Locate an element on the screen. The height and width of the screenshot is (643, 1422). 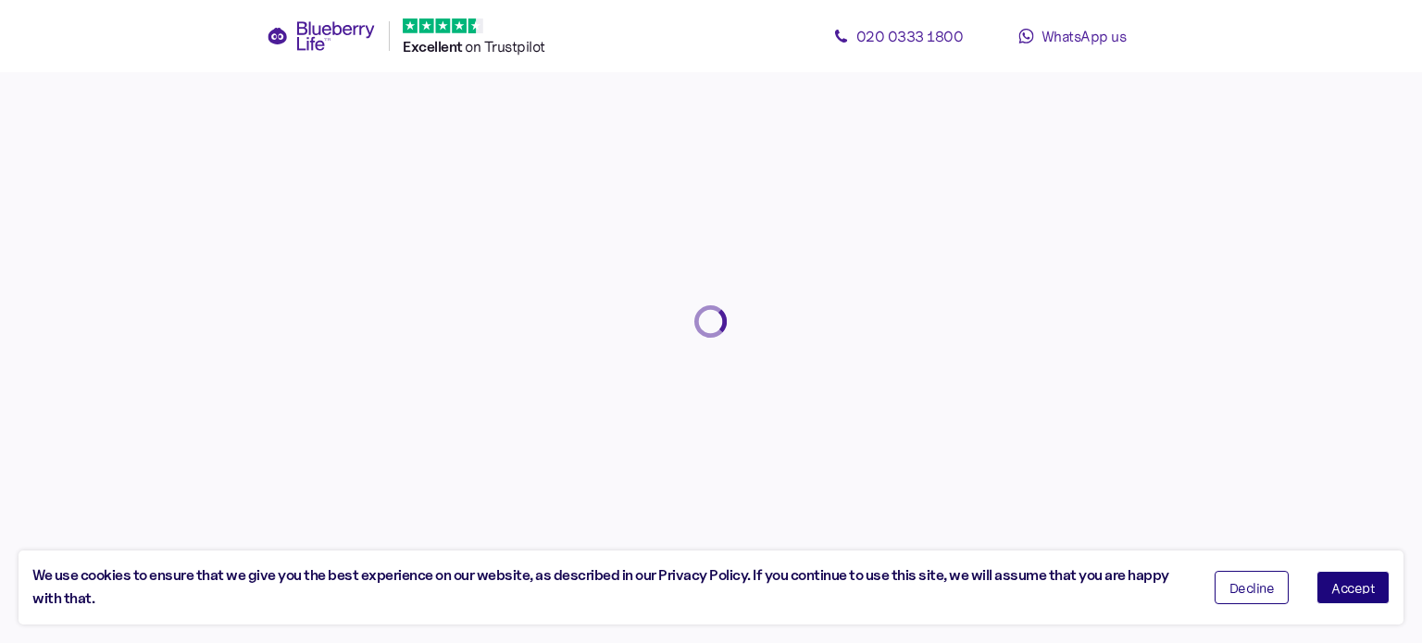
span: Decline is located at coordinates (1251, 588).